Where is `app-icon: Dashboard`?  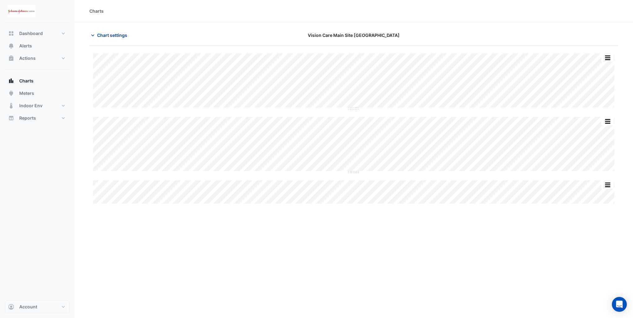 app-icon: Dashboard is located at coordinates (11, 33).